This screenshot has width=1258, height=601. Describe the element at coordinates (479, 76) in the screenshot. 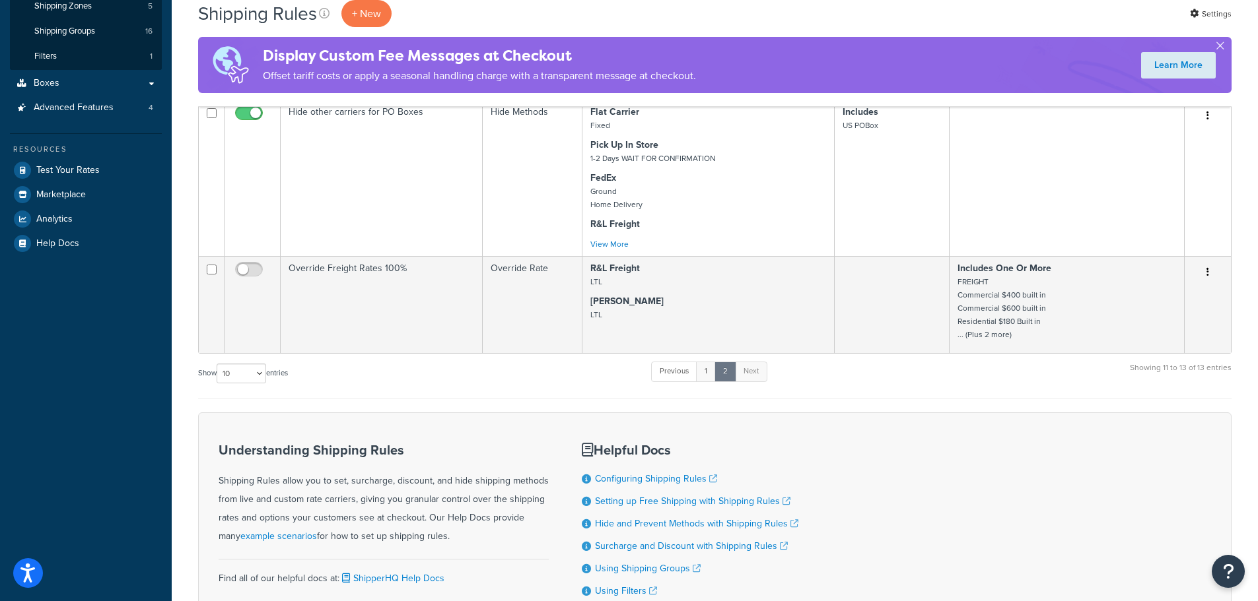

I see `p: Offset tariff costs or apply a seasonal handling charge with a transparent message at checkout.` at that location.